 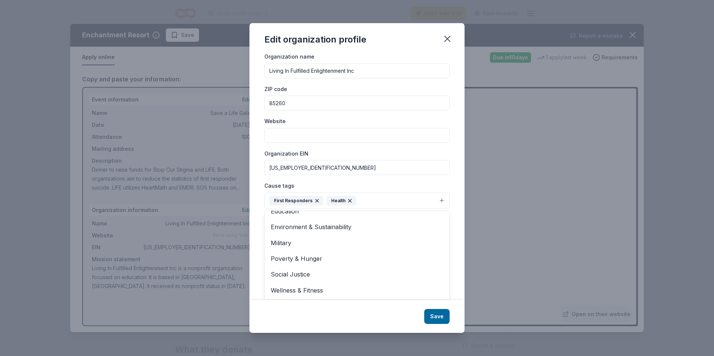 What do you see at coordinates (357, 255) in the screenshot?
I see `div: First RespondersHealth` at bounding box center [357, 255].